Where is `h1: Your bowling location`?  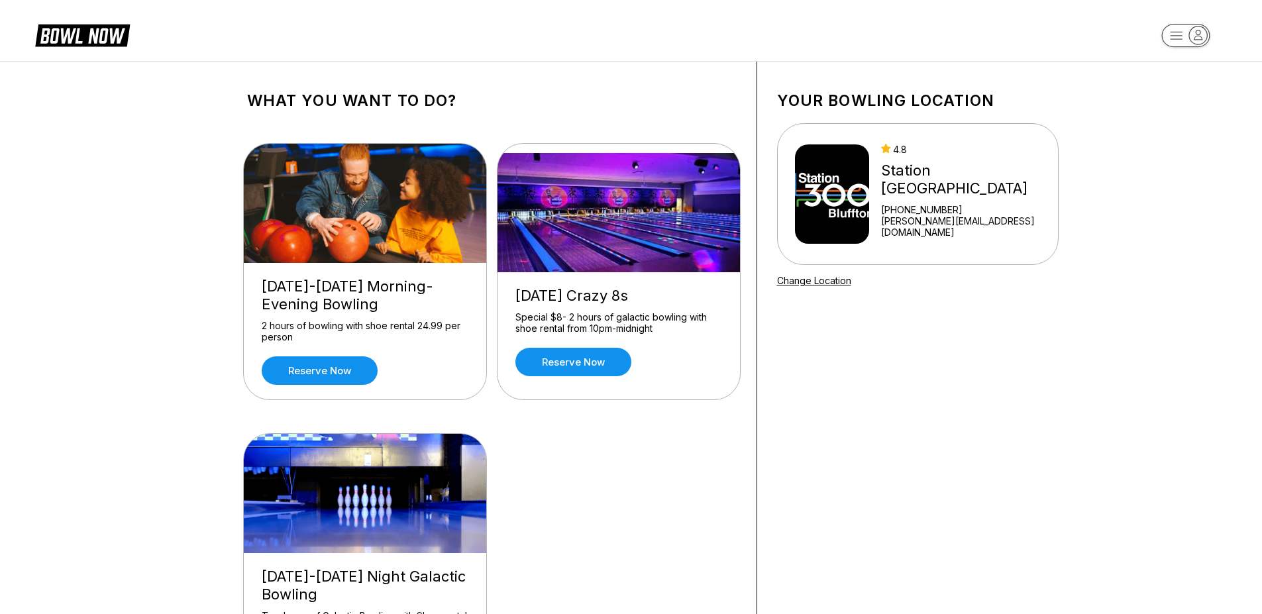
h1: Your bowling location is located at coordinates (918, 101).